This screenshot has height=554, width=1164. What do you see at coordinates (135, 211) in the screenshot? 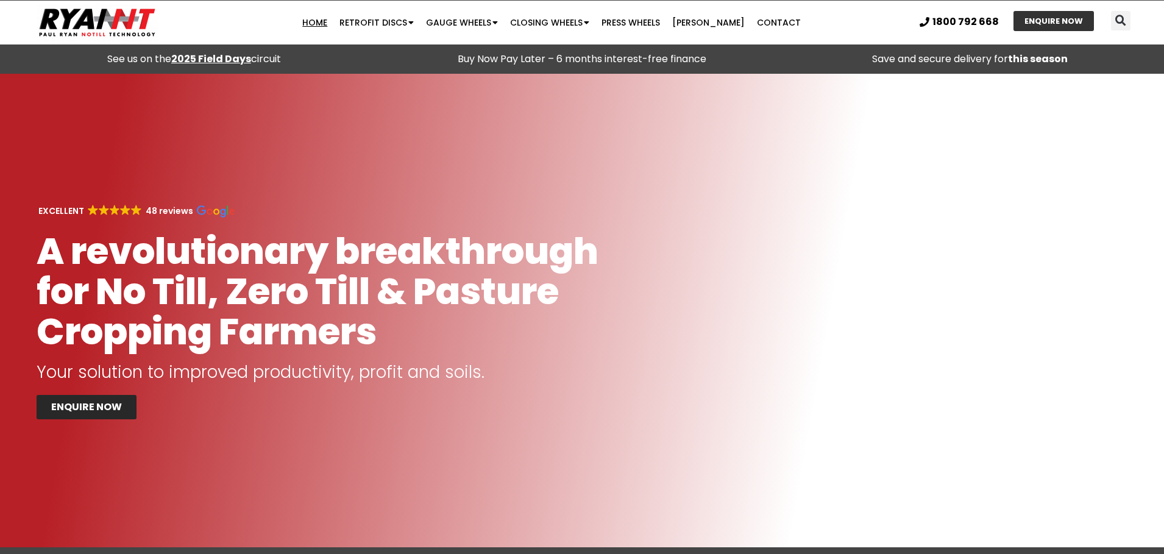
I see `a: EXCELLENT GoogleGoogleGoogleGoogleGoogle 48 reviews Google` at bounding box center [135, 211].